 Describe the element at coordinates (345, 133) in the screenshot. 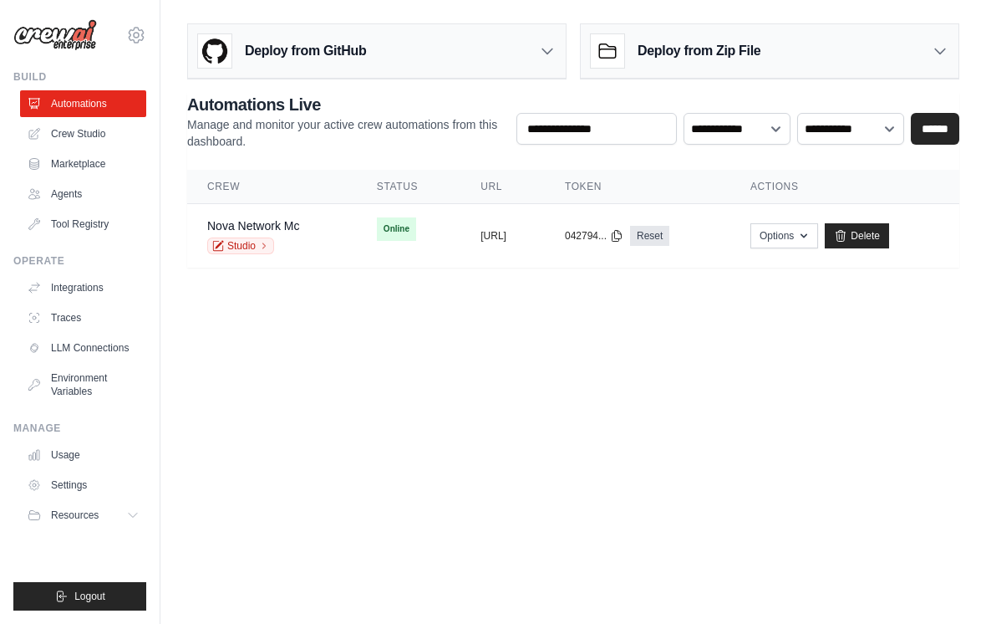

I see `p: Manage and monitor your active crew automations from this dashboard.` at that location.